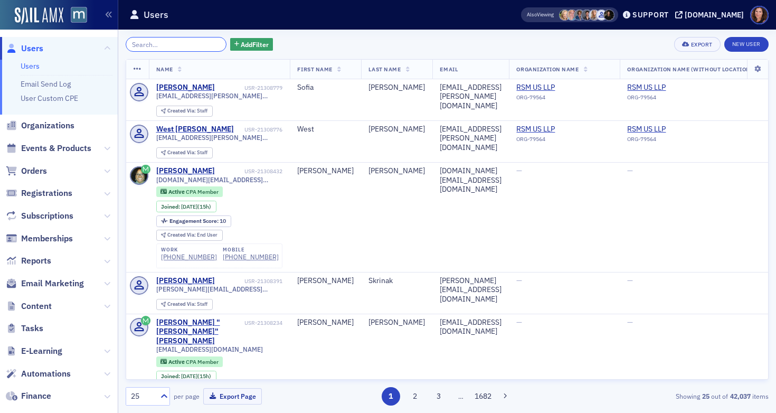 The width and height of the screenshot is (776, 413). What do you see at coordinates (483, 396) in the screenshot?
I see `button: 1682` at bounding box center [483, 396].